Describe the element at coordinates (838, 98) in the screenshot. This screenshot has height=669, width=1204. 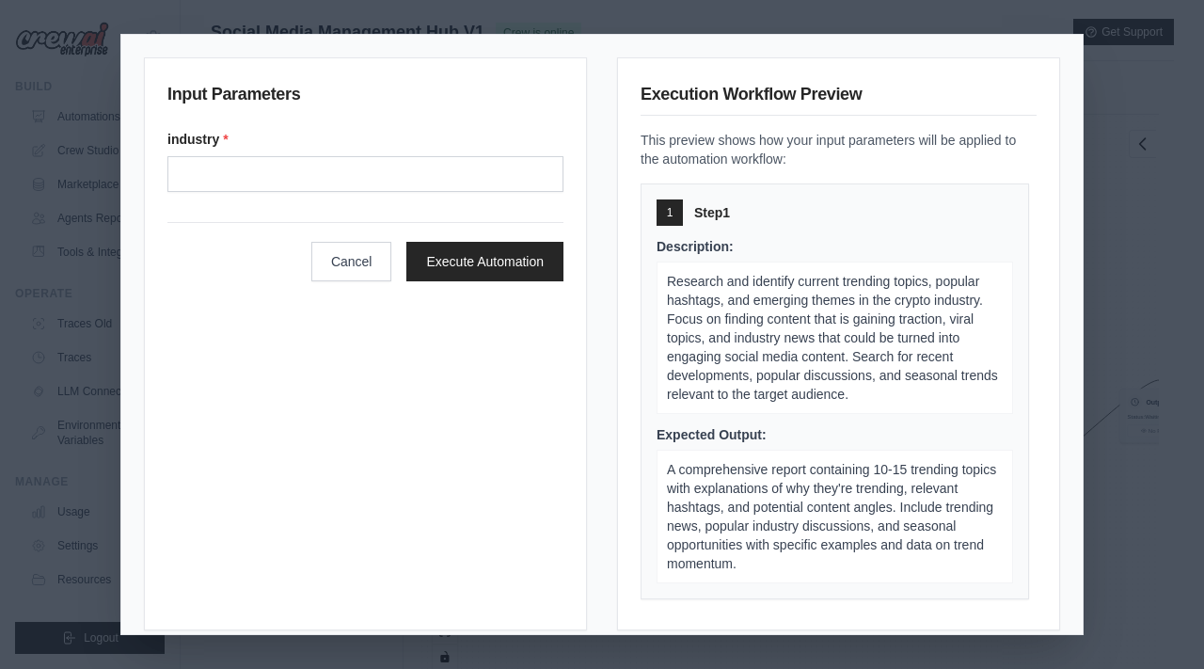
I see `h3: Execution Workflow Preview` at that location.